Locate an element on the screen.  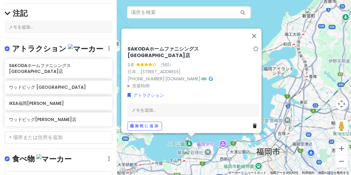
button: キーボード争奪 is located at coordinates (247, 173).